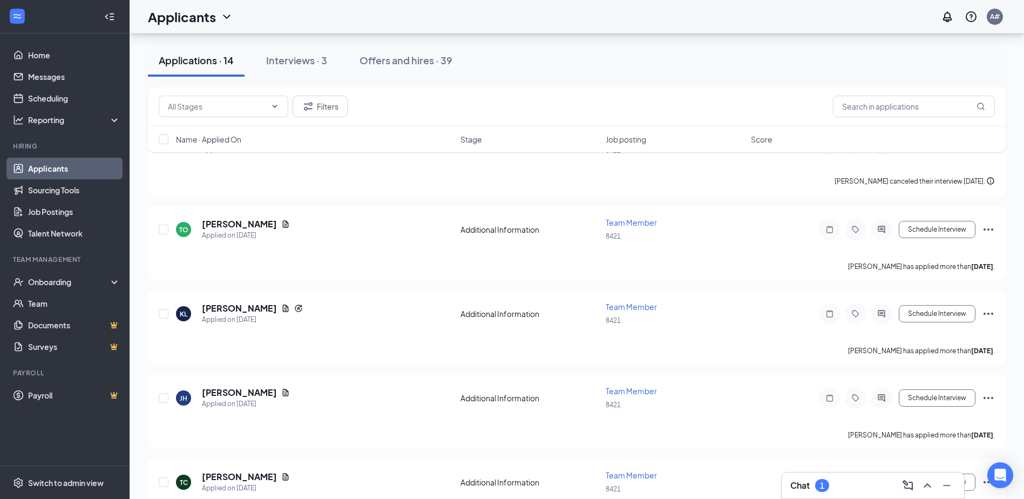  Describe the element at coordinates (74, 212) in the screenshot. I see `a: Job Postings` at that location.